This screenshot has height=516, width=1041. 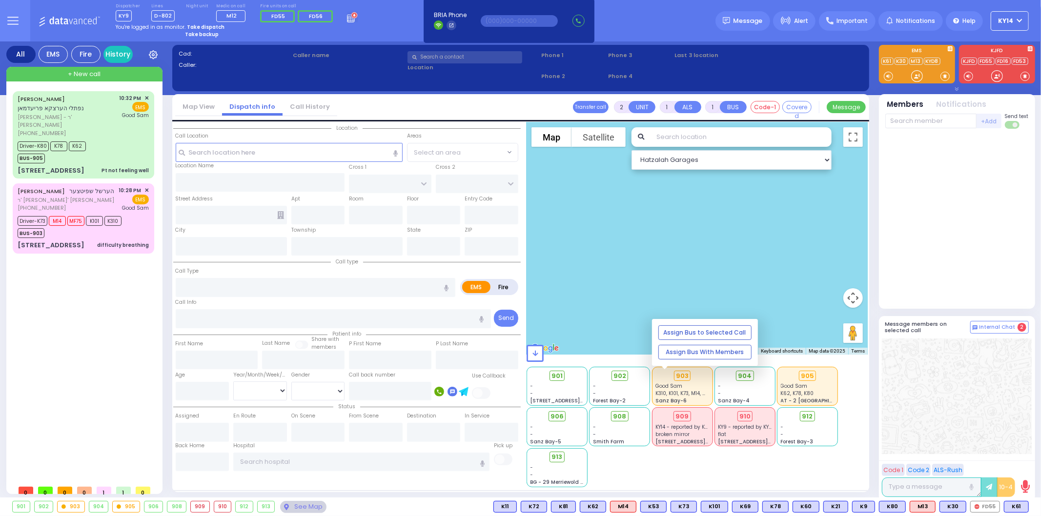 I want to click on button: Map camera controls, so click(x=853, y=298).